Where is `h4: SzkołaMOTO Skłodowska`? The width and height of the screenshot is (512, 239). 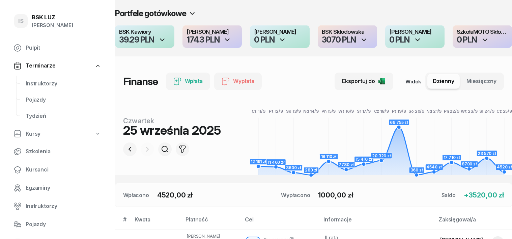 h4: SzkołaMOTO Skłodowska is located at coordinates (482, 32).